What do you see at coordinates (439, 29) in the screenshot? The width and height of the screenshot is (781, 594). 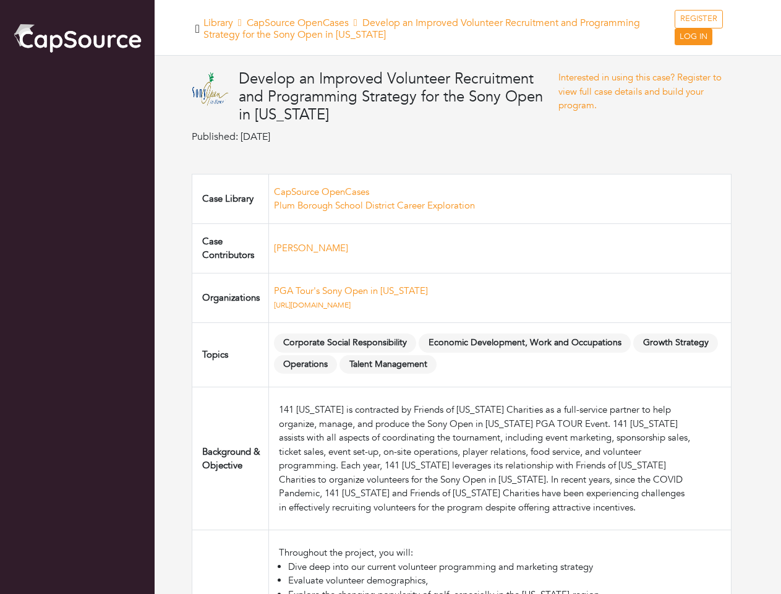 I see `h5: Library Develop an Improved Volunteer Recruitment and Programming Strategy for the Sony Open in [...` at bounding box center [439, 29].